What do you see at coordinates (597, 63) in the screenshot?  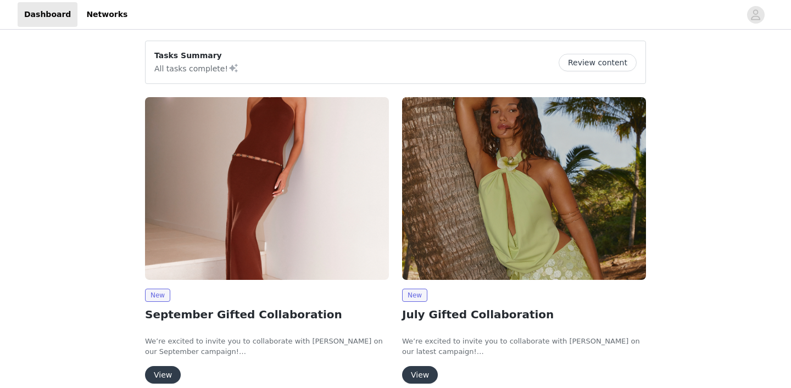 I see `button: Review content` at bounding box center [597, 63].